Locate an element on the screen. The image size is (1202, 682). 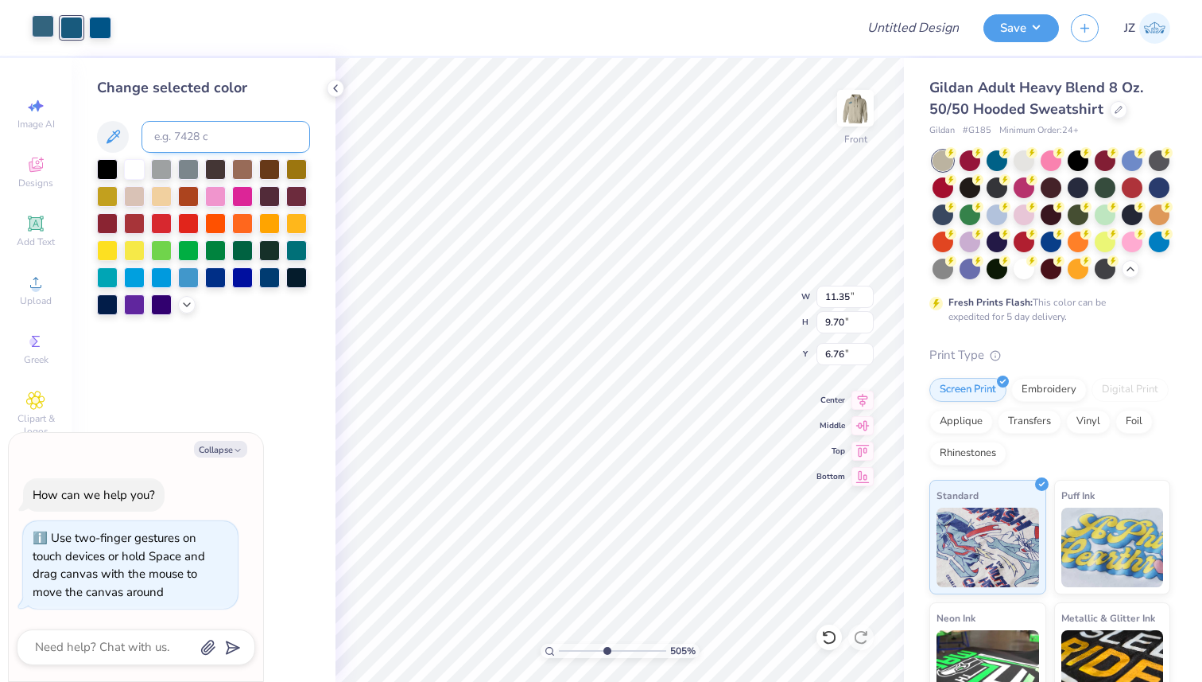
a: JZ is located at coordinates (1148, 28).